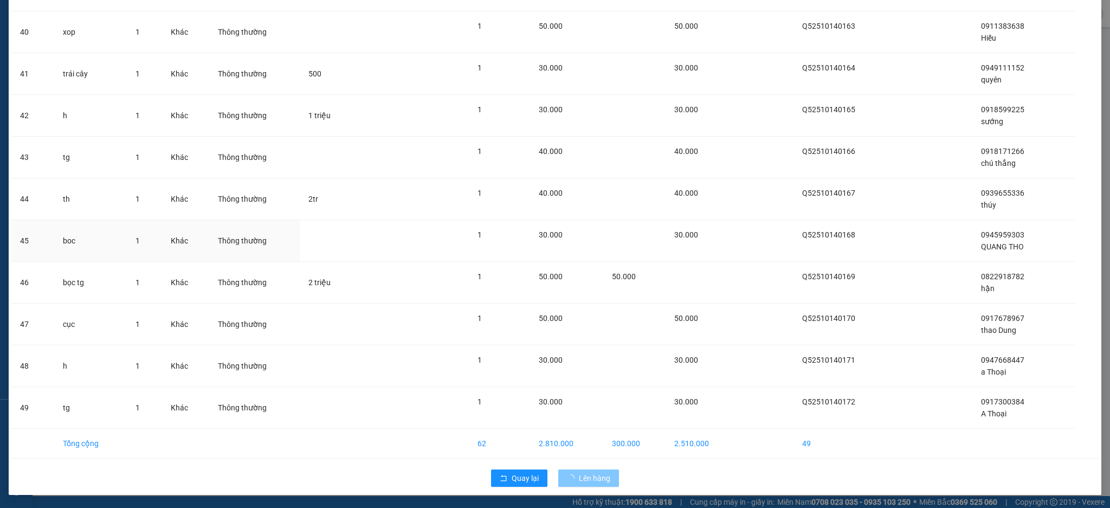 The width and height of the screenshot is (1110, 508). I want to click on button: rollbackQuay lại, so click(519, 478).